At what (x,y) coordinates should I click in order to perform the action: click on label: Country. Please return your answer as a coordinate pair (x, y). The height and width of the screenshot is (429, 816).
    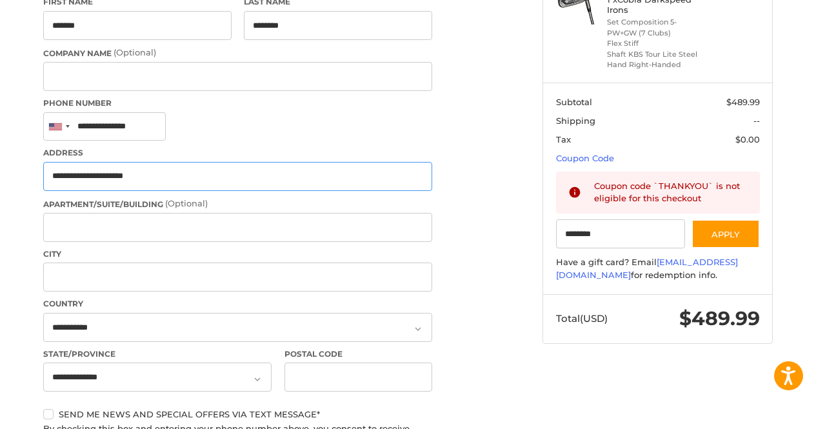
    Looking at the image, I should click on (237, 304).